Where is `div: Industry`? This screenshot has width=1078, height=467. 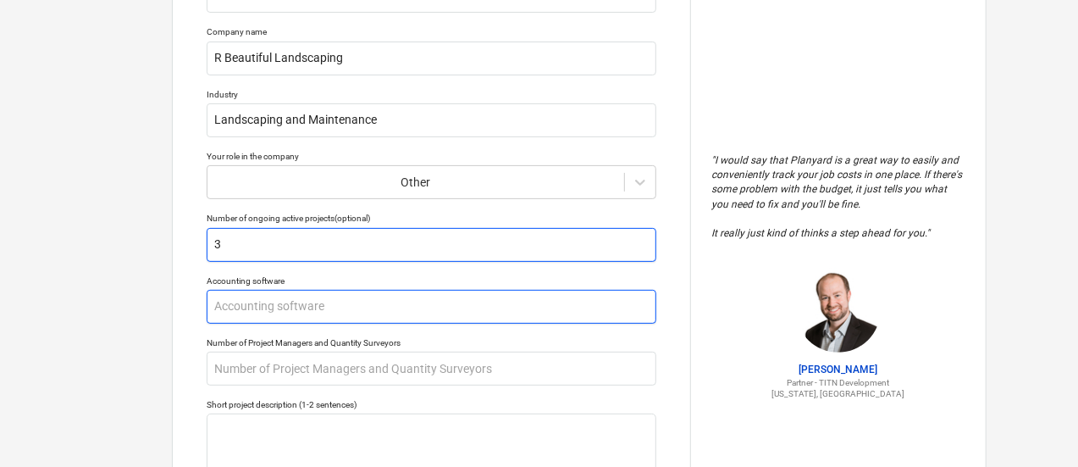
div: Industry is located at coordinates (431, 94).